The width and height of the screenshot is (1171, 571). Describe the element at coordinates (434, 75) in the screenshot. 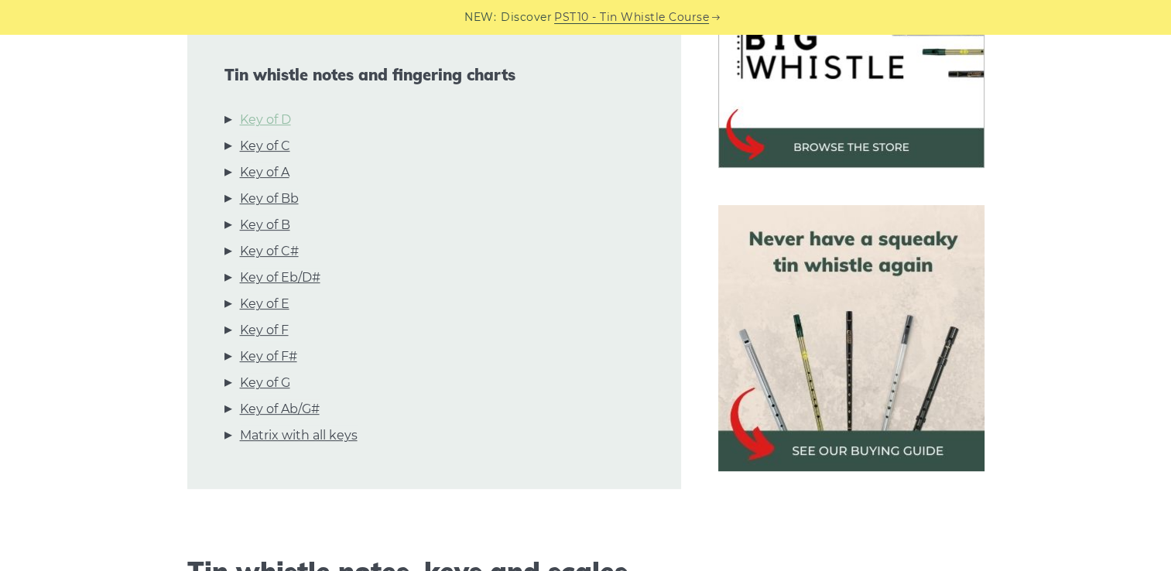

I see `span: Tin whistle notes and fingering charts` at that location.